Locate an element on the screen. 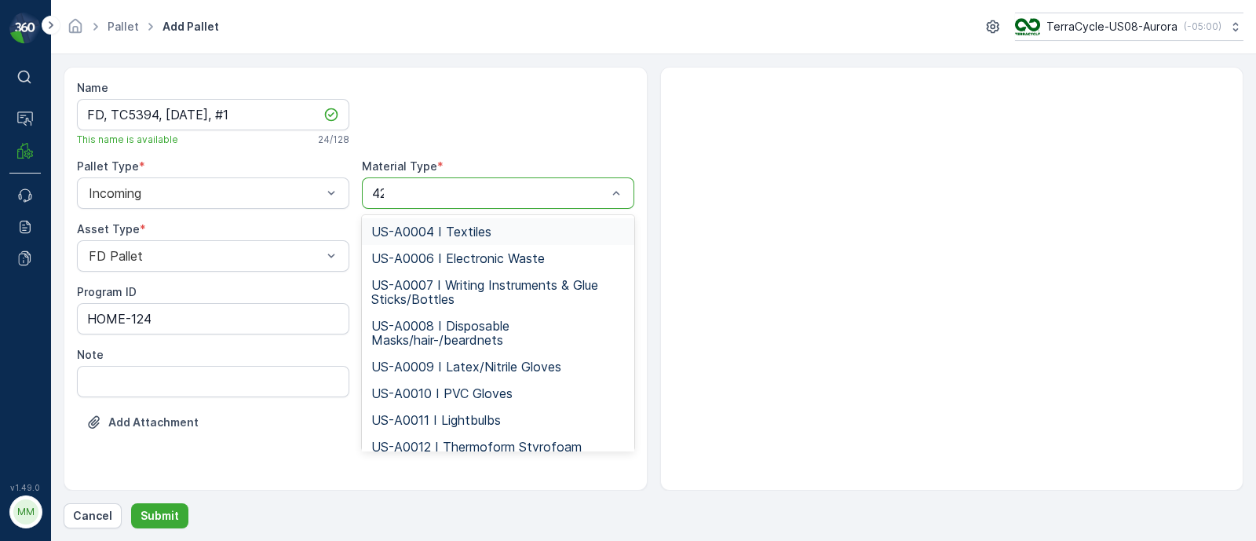 The height and width of the screenshot is (541, 1256). label: Material Type is located at coordinates (400, 166).